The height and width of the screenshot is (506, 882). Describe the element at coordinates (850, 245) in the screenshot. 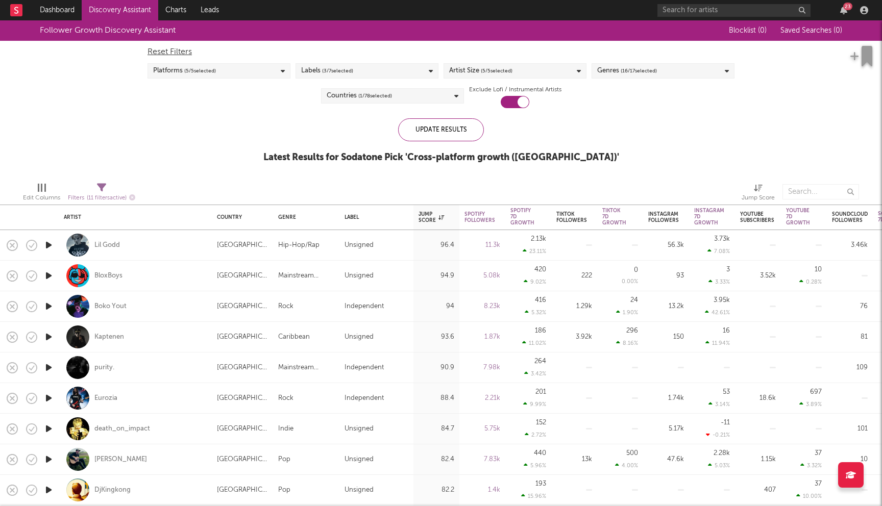

I see `div: 3.46k` at that location.